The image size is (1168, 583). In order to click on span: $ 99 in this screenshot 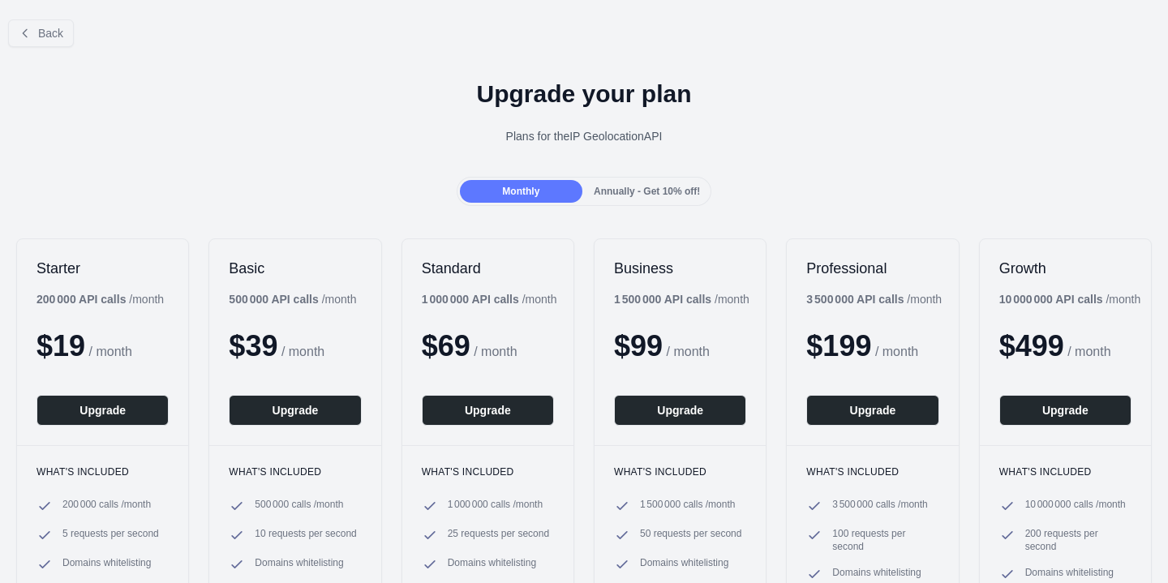, I will do `click(638, 346)`.